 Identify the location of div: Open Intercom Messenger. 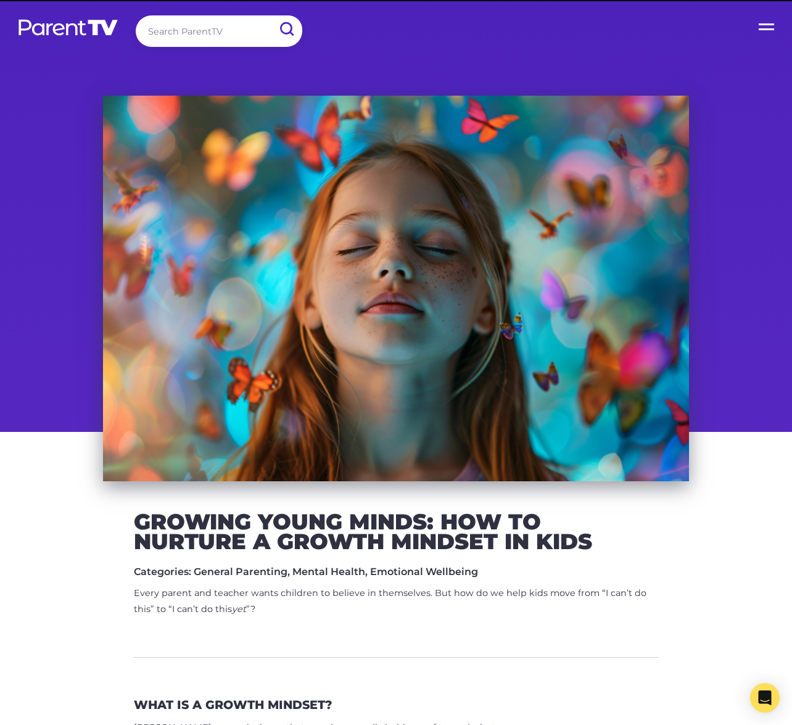
(765, 698).